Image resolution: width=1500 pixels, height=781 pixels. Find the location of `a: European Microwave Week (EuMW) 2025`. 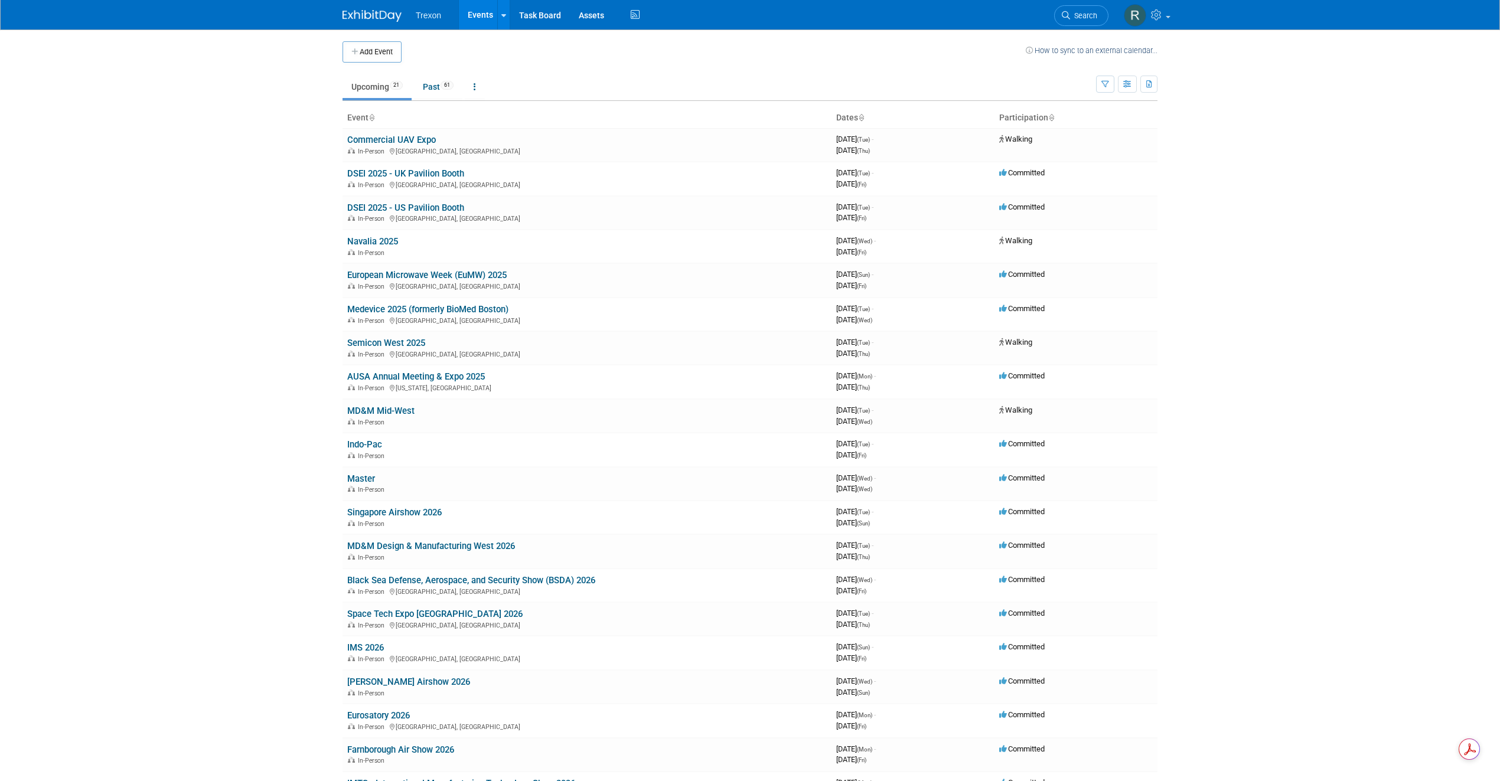

a: European Microwave Week (EuMW) 2025 is located at coordinates (427, 275).